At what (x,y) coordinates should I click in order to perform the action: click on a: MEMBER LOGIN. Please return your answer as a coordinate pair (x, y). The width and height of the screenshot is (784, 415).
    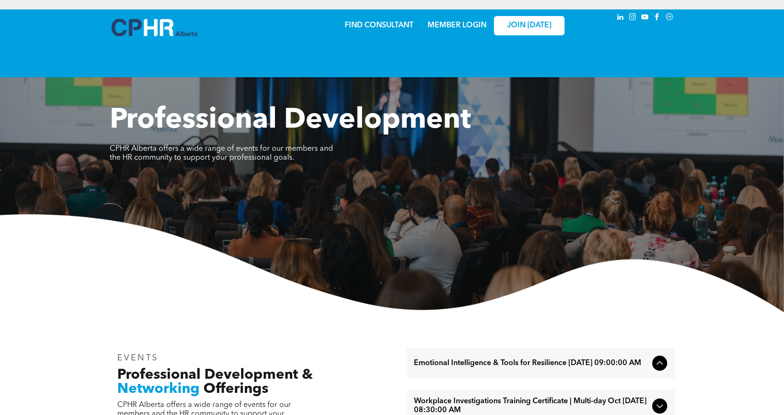
    Looking at the image, I should click on (457, 25).